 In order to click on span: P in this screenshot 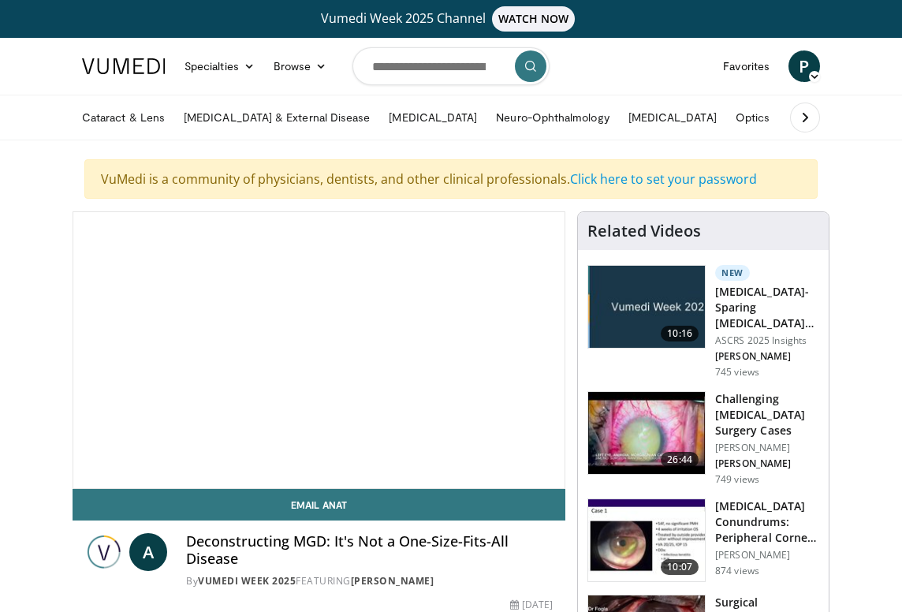, I will do `click(804, 66)`.